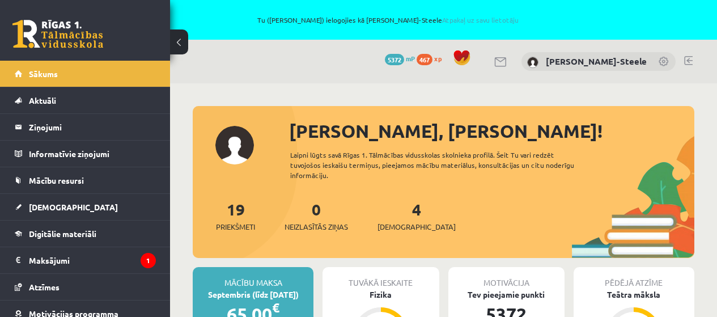 The image size is (717, 317). I want to click on span: 467, so click(424, 60).